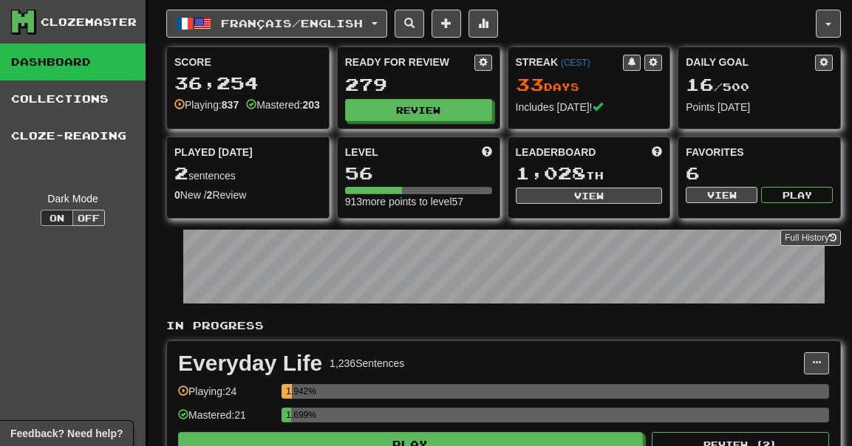 This screenshot has height=446, width=852. Describe the element at coordinates (289, 392) in the screenshot. I see `div: 1.942%` at that location.